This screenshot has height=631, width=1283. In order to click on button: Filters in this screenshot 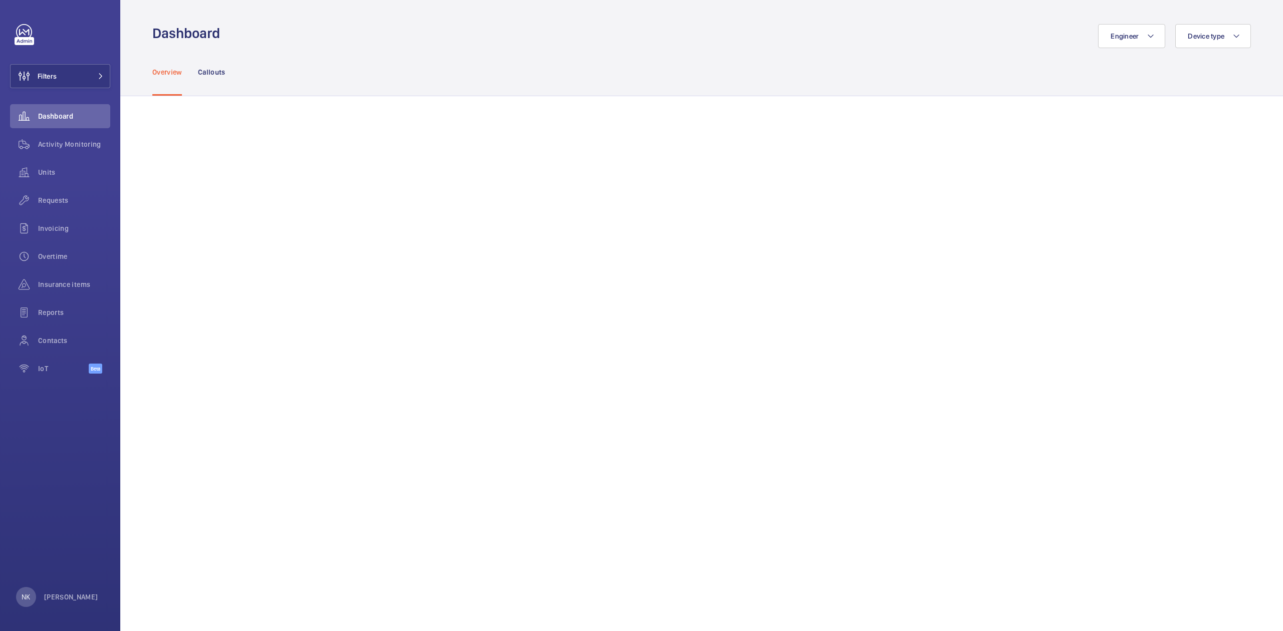, I will do `click(60, 76)`.